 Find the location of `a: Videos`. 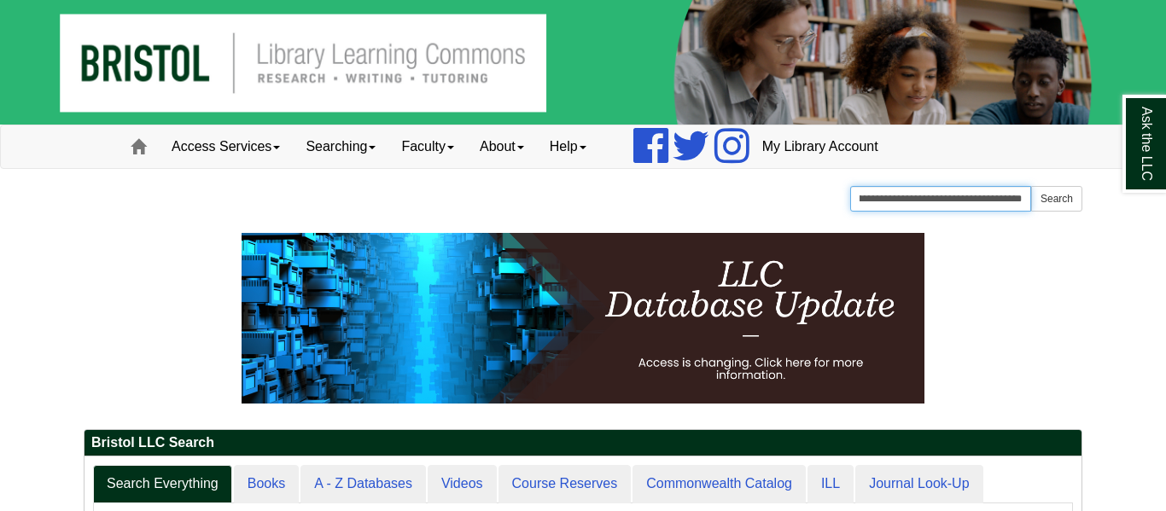

a: Videos is located at coordinates (462, 484).